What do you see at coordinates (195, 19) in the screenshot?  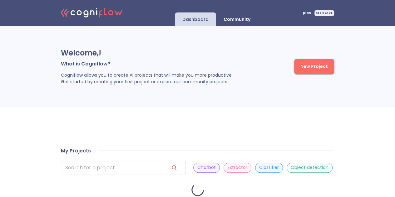 I see `p: Dashboard` at bounding box center [195, 19].